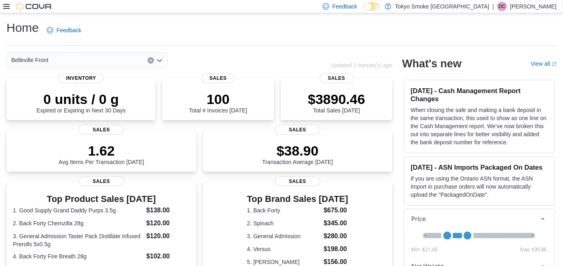  Describe the element at coordinates (372, 6) in the screenshot. I see `input: Dark Mode` at that location.